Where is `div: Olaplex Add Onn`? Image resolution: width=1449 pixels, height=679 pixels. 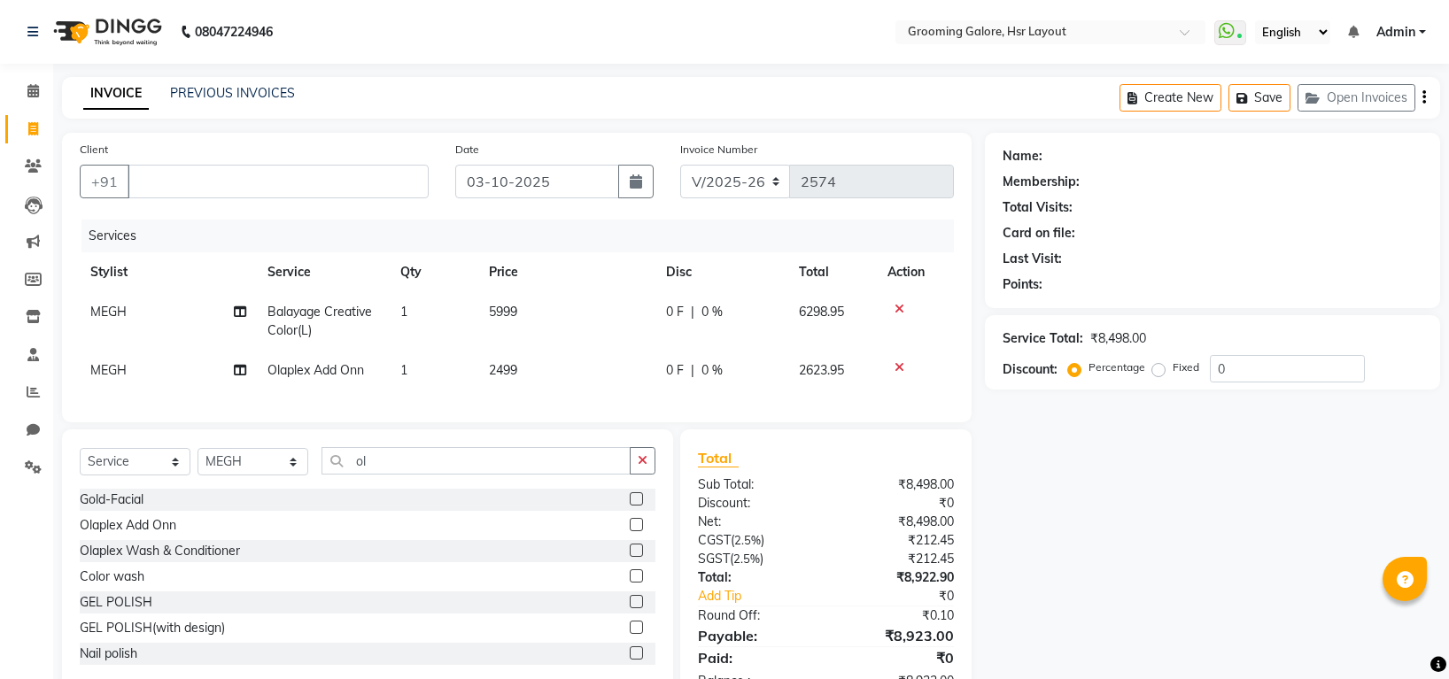
div: Olaplex Add Onn is located at coordinates (128, 525).